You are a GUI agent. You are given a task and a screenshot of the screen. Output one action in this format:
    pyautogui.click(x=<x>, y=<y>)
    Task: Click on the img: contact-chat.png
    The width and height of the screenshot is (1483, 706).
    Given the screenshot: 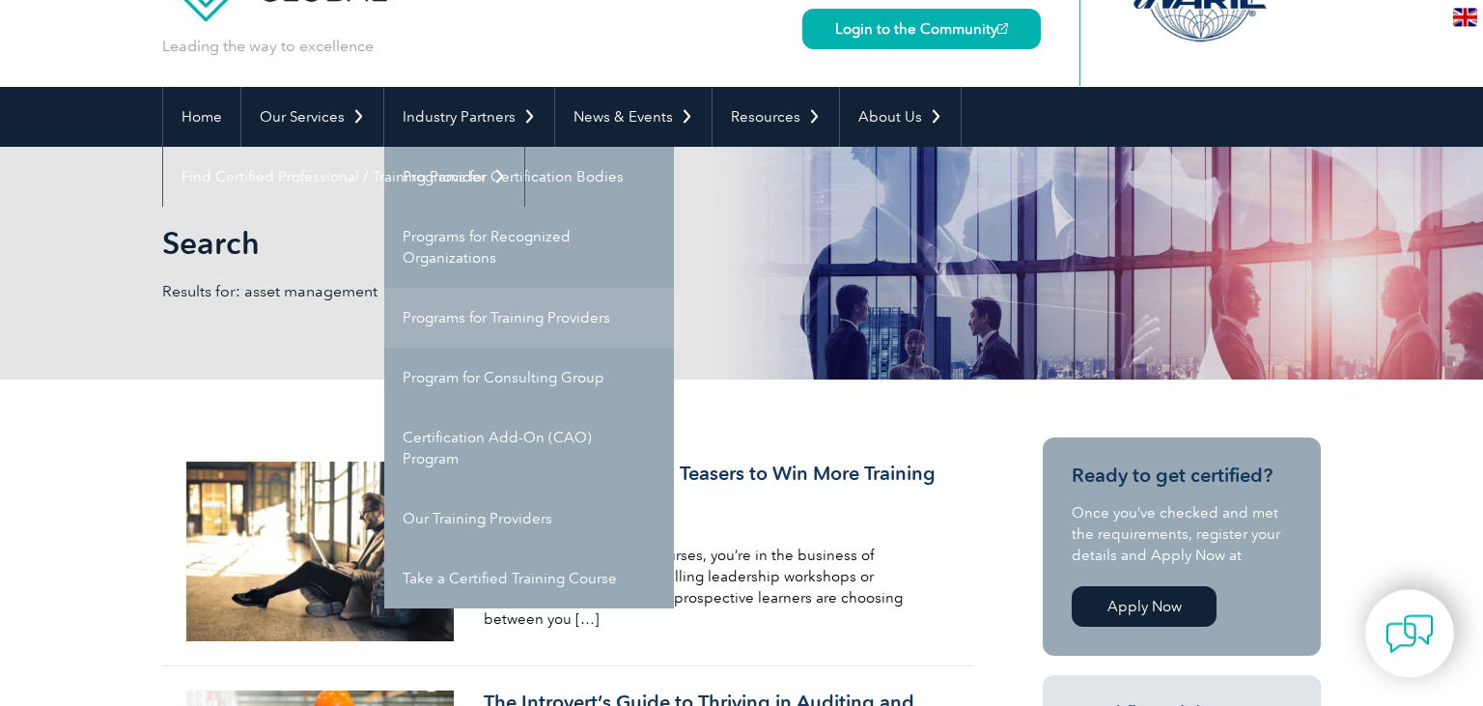 What is the action you would take?
    pyautogui.click(x=1409, y=633)
    